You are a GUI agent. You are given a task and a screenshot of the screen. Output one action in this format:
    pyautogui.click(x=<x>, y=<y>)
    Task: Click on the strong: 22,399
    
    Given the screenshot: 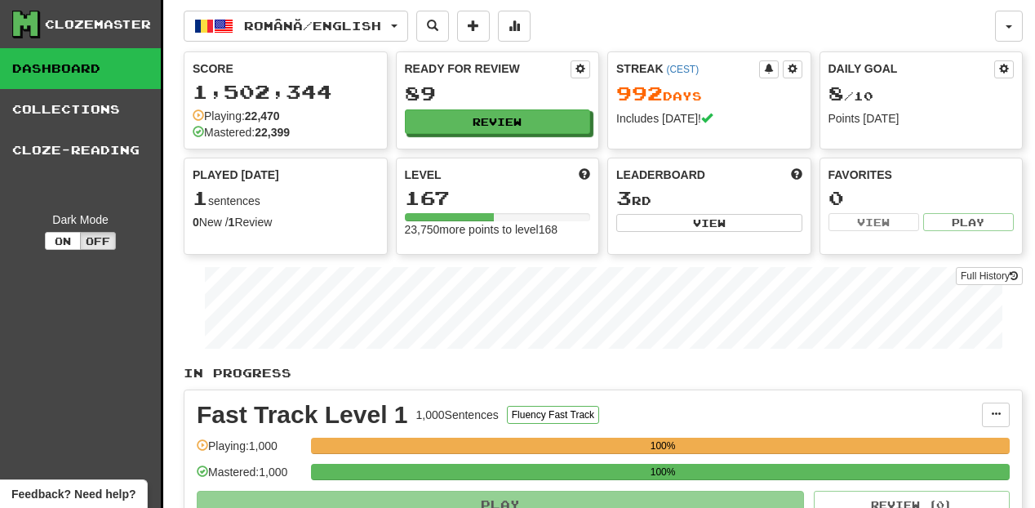 What is the action you would take?
    pyautogui.click(x=272, y=132)
    